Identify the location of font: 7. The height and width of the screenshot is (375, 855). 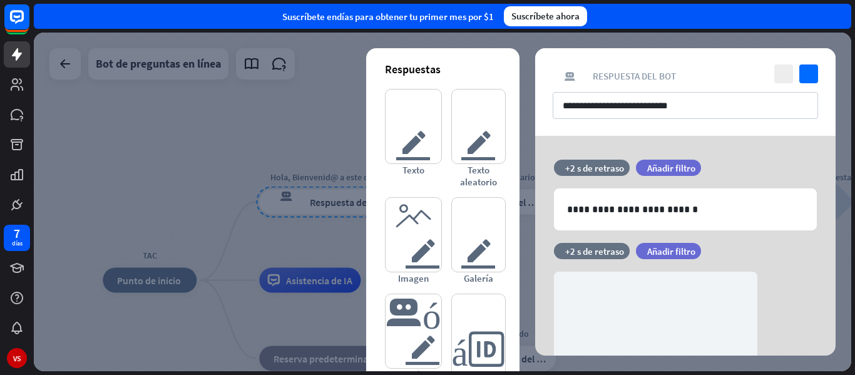
(17, 233).